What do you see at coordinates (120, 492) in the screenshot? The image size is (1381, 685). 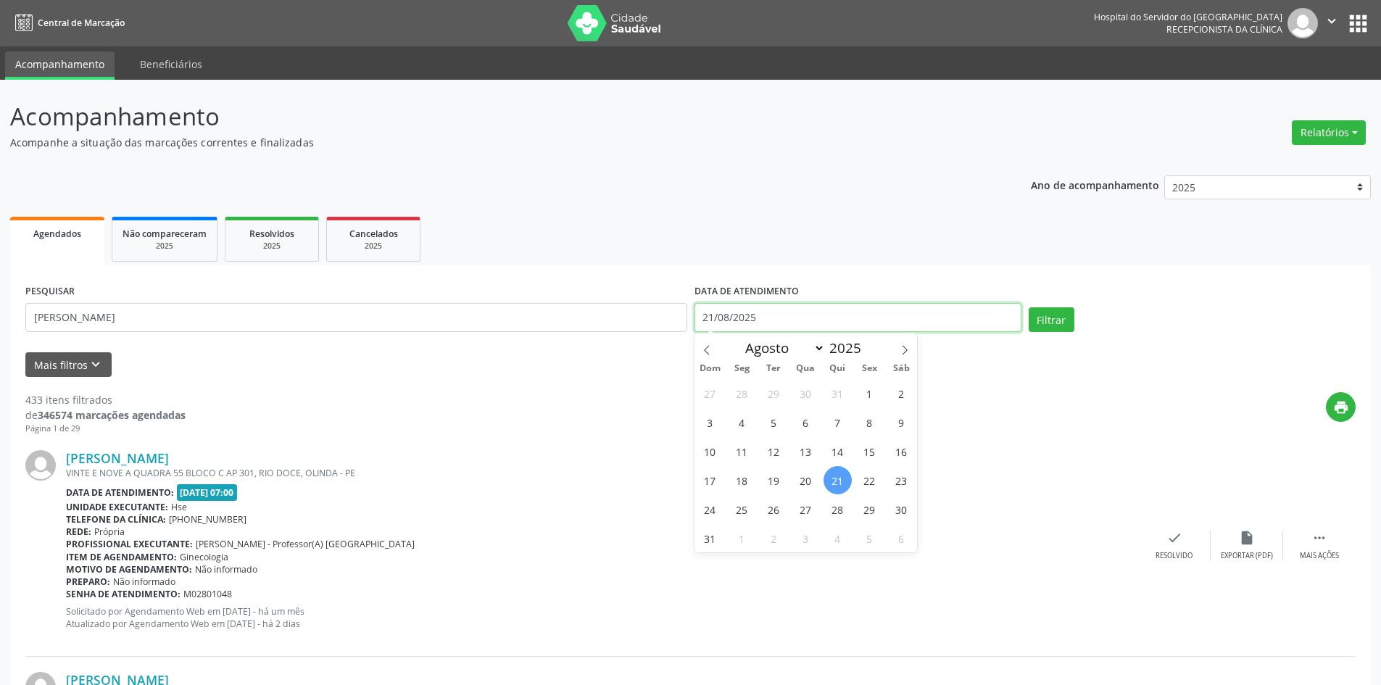 I see `b: Data de atendimento:` at bounding box center [120, 492].